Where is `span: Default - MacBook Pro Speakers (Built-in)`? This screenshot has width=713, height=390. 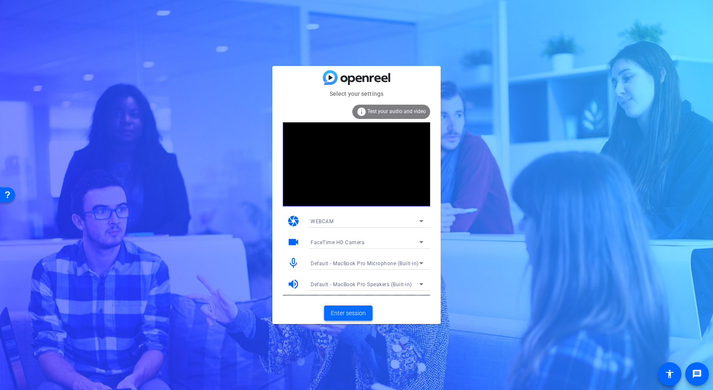 span: Default - MacBook Pro Speakers (Built-in) is located at coordinates (361, 285).